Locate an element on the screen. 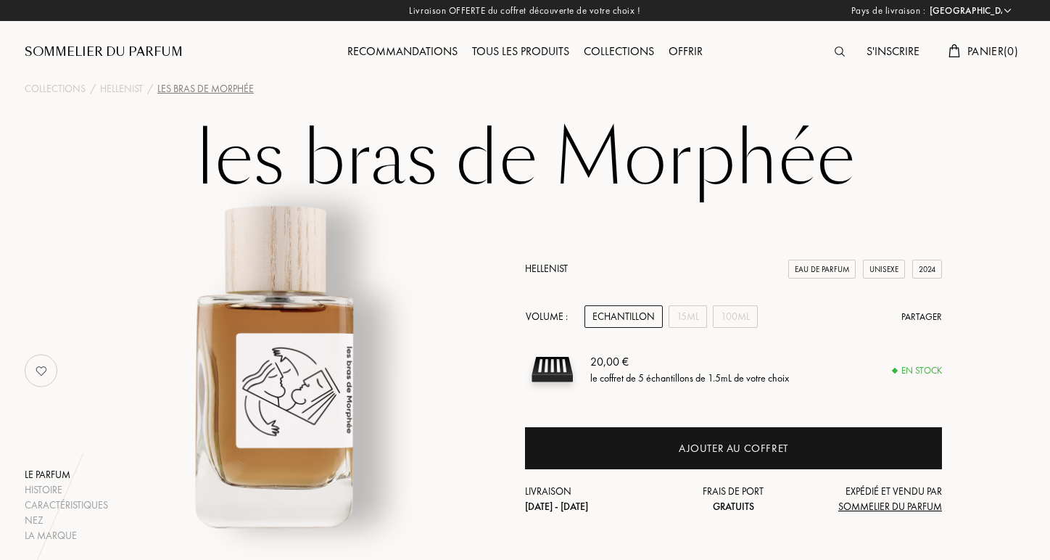  div: Volume : is located at coordinates (550, 316).